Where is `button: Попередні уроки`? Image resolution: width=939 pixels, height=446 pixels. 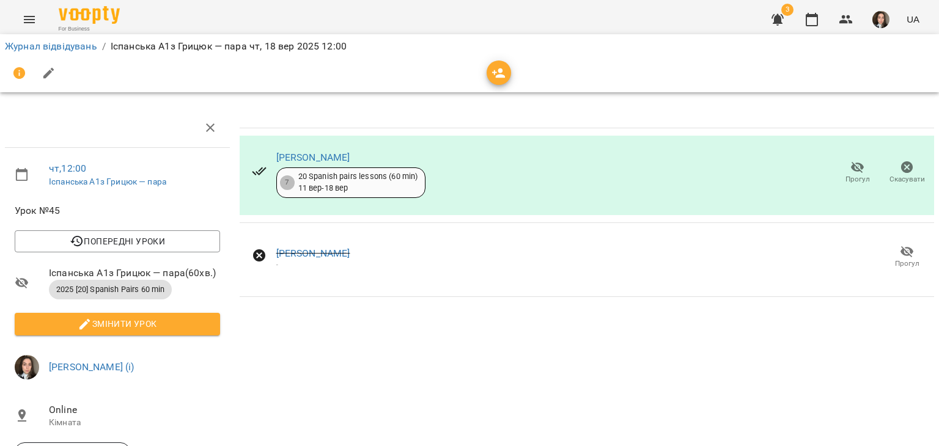
button: Попередні уроки is located at coordinates (117, 241).